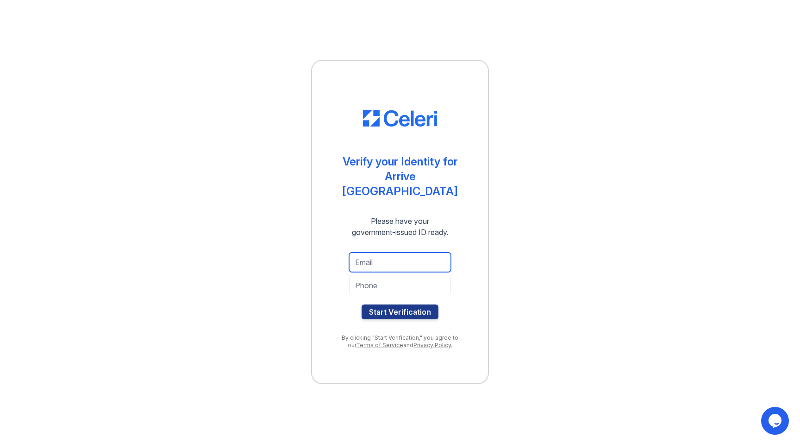  I want to click on input: Email, so click(400, 262).